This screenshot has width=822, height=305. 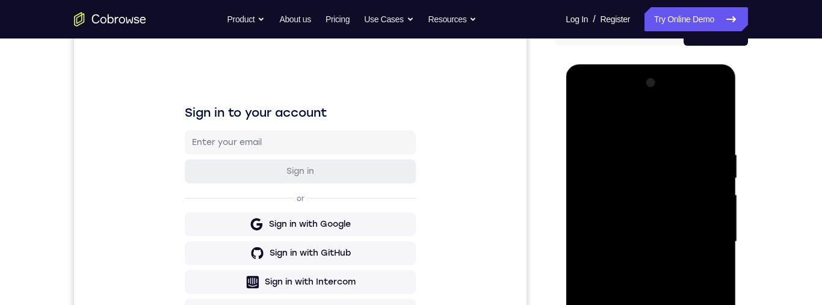 I want to click on h1: Sign in to your account, so click(x=226, y=91).